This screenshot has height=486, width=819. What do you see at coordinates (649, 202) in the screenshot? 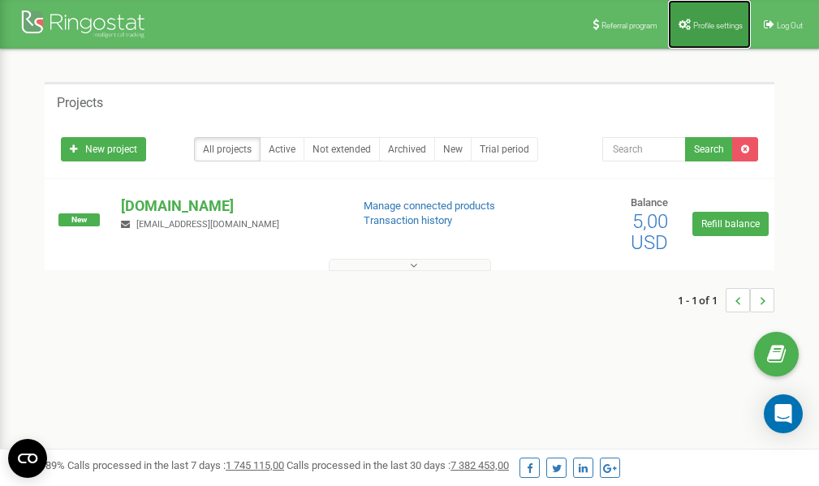
I see `span: Balance` at bounding box center [649, 202].